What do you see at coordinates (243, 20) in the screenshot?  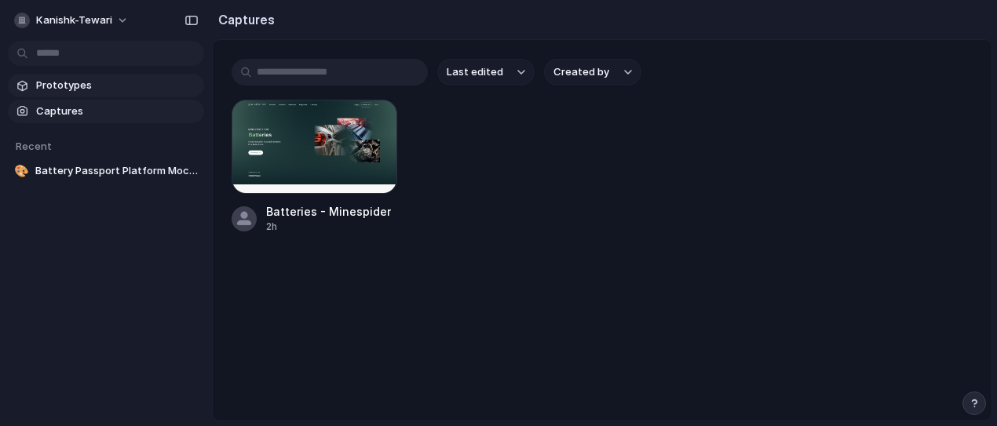 I see `h2: Captures` at bounding box center [243, 20].